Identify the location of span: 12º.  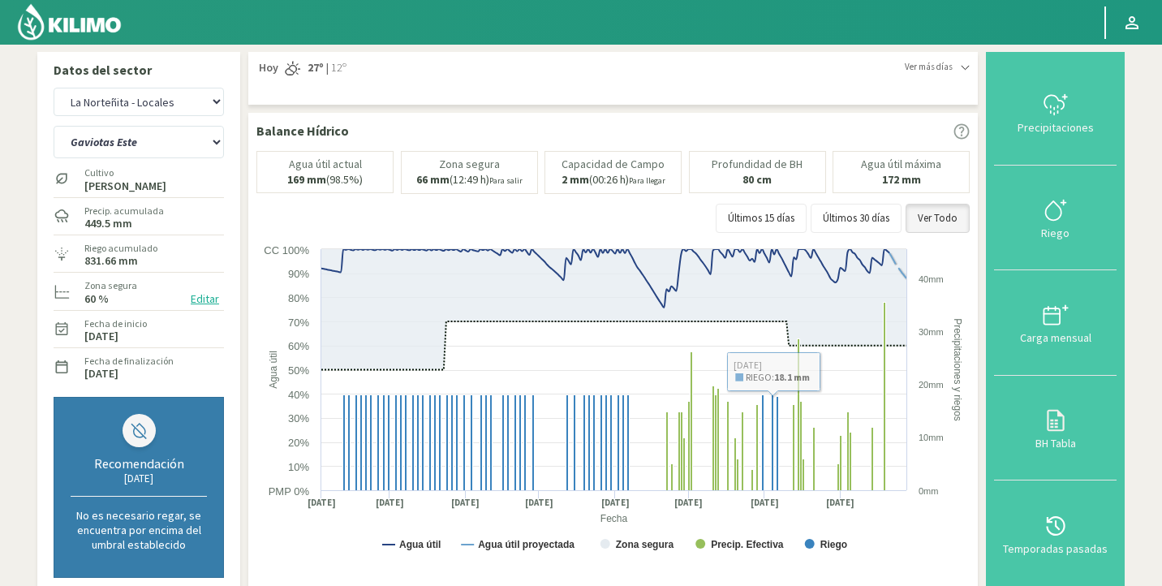
(338, 68).